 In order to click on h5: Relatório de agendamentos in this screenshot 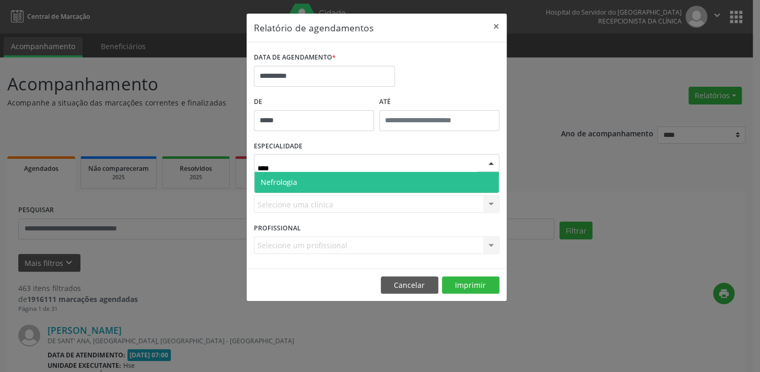, I will do `click(313, 28)`.